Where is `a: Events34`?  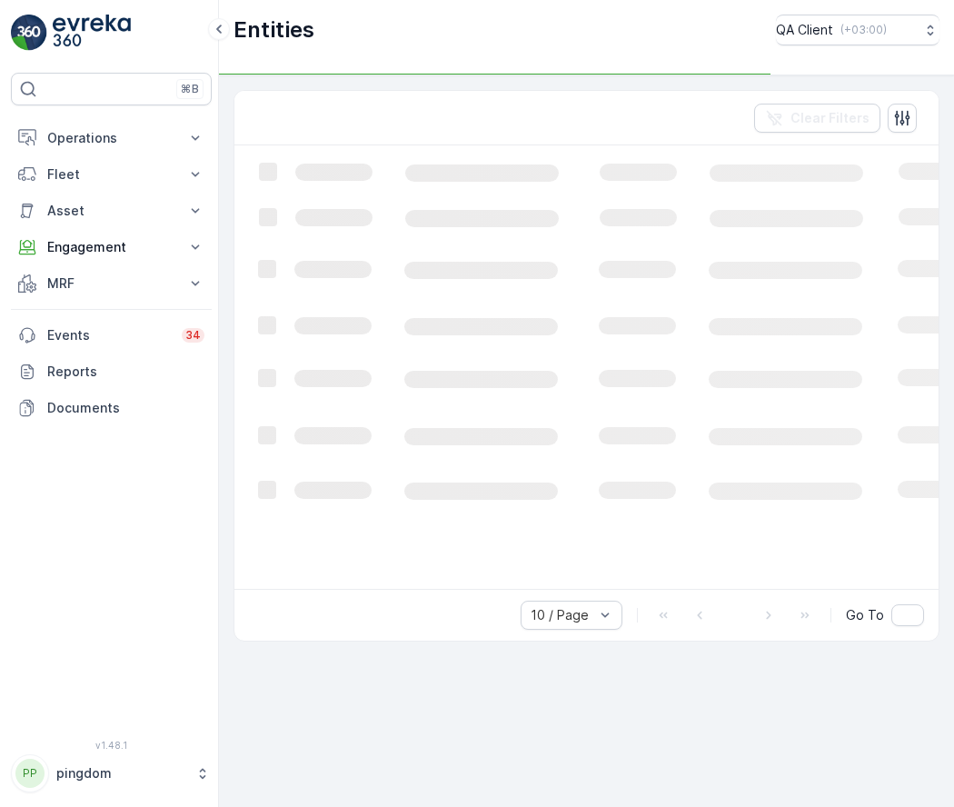
a: Events34 is located at coordinates (111, 335).